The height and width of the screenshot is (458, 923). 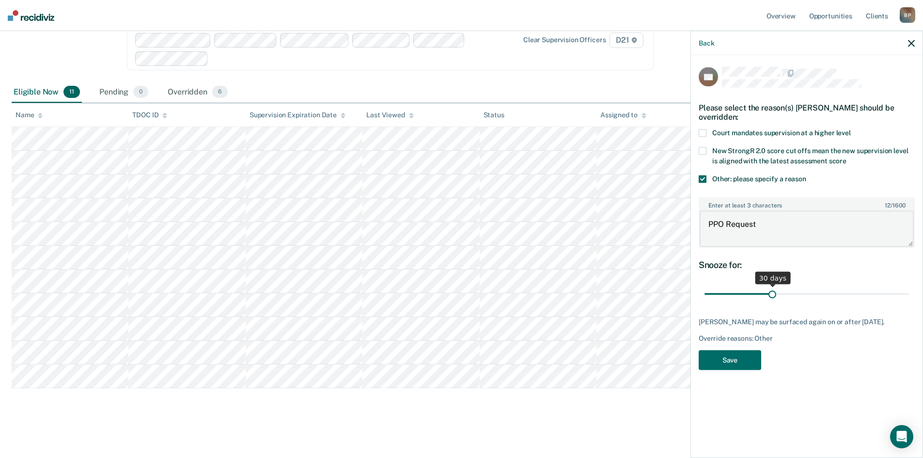 I want to click on div: Pending, so click(x=124, y=93).